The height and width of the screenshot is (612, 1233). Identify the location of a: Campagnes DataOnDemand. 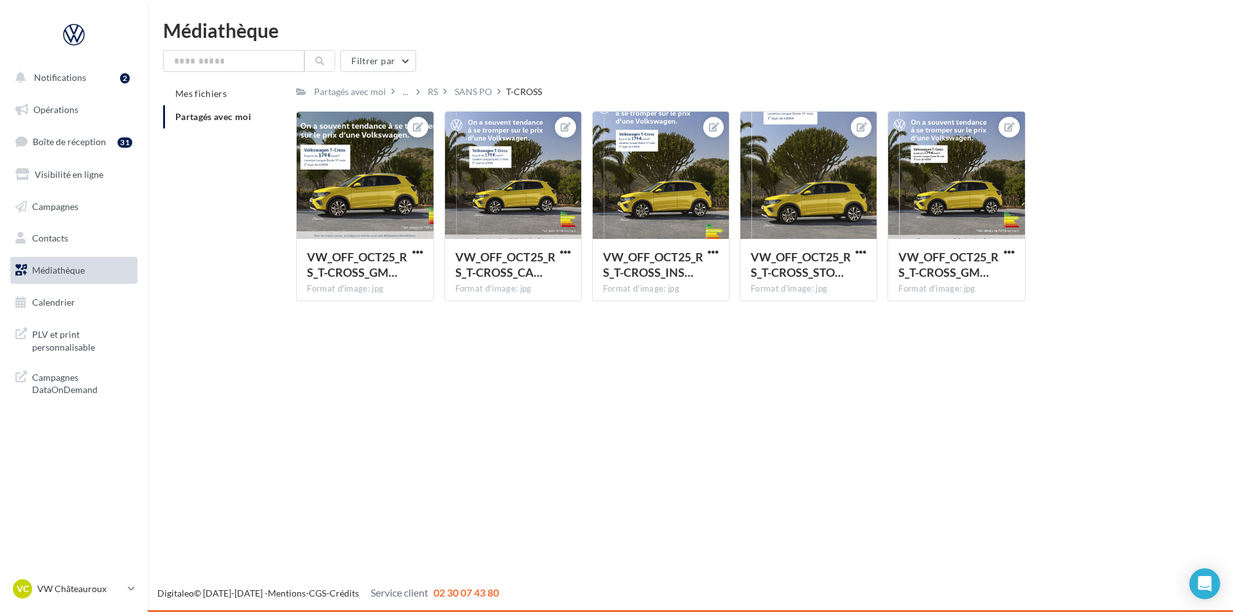
(74, 382).